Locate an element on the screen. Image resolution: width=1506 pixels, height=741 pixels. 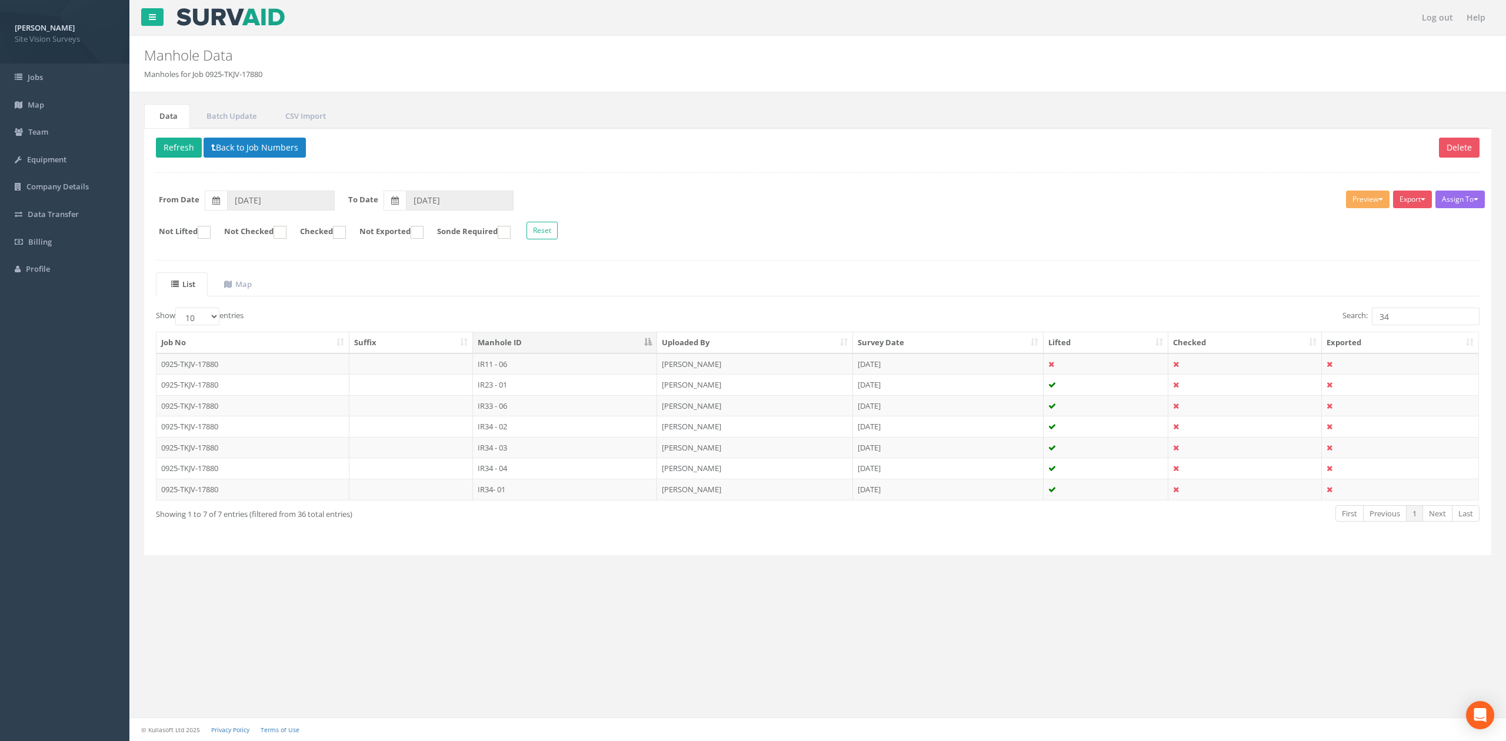
a: 1 is located at coordinates (1415, 514).